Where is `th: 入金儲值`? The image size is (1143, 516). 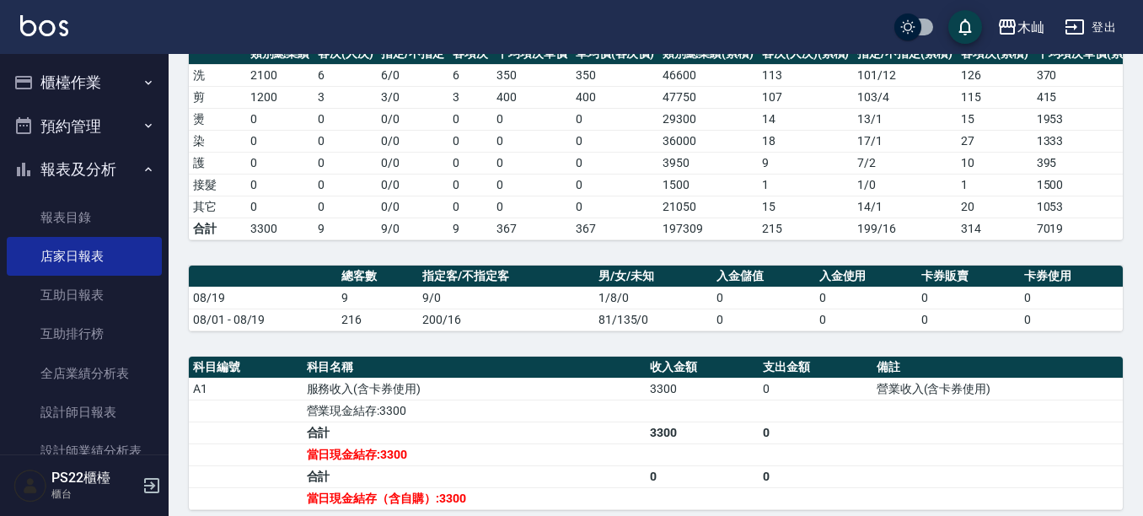
th: 入金儲值 is located at coordinates (764, 277).